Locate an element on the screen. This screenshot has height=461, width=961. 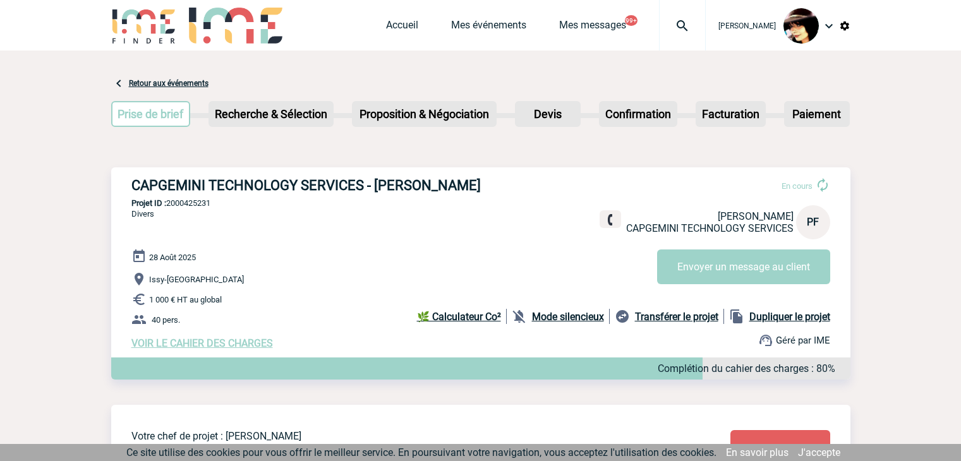
img: IME-Finder is located at coordinates (144, 25).